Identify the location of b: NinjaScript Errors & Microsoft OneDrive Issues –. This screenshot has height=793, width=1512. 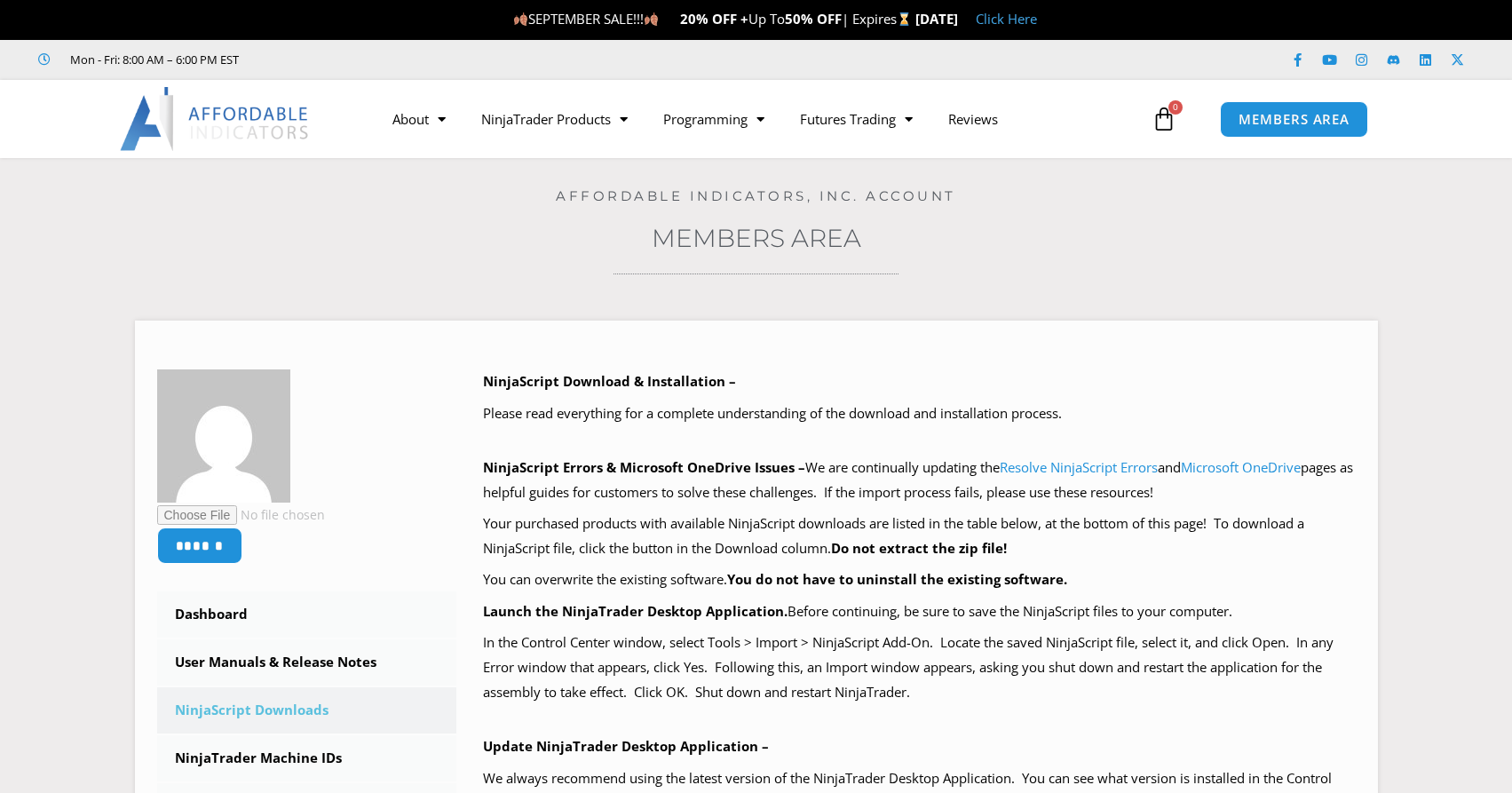
(644, 467).